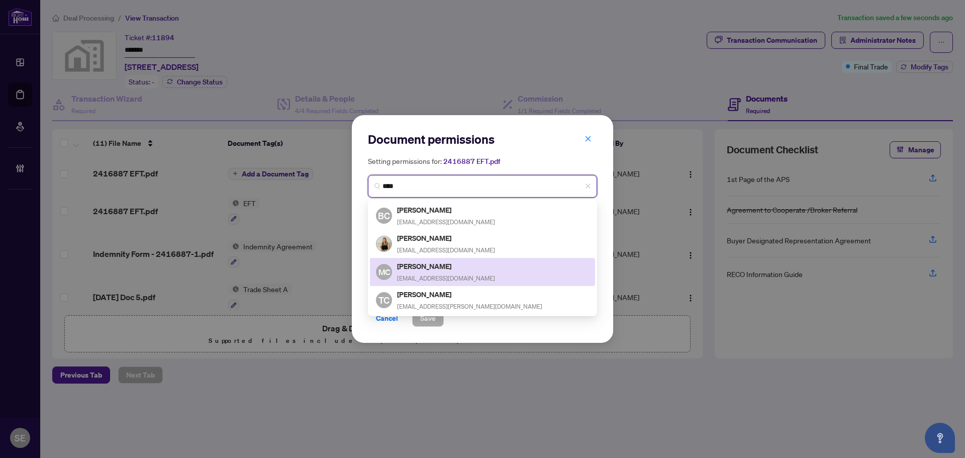  What do you see at coordinates (483, 139) in the screenshot?
I see `h2: Document permissions` at bounding box center [483, 139].